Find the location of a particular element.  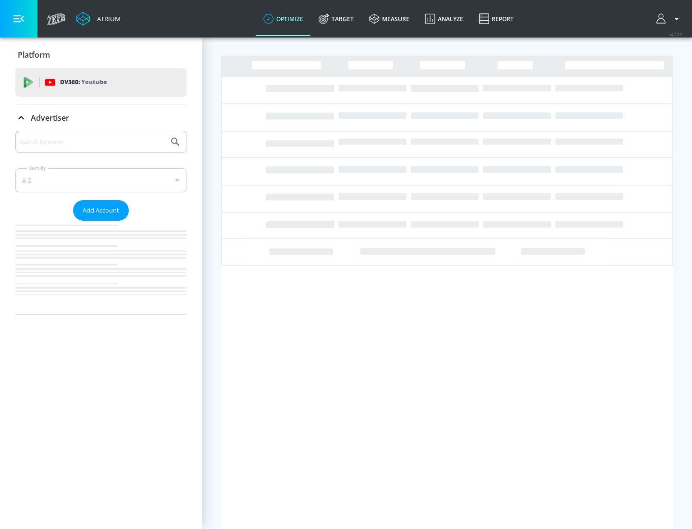

p: Advertiser is located at coordinates (50, 118).